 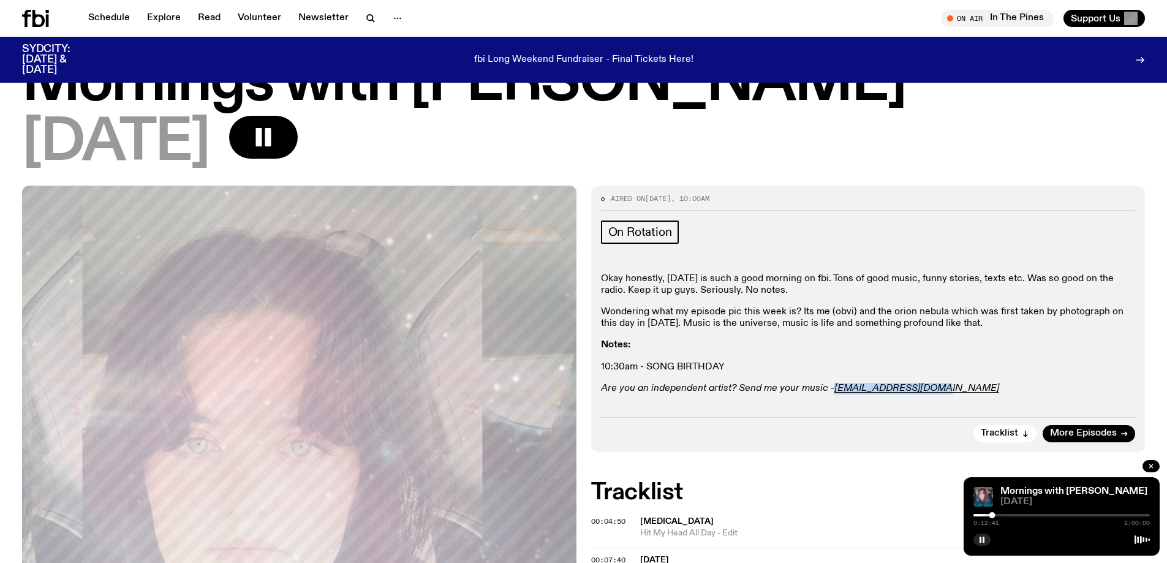 What do you see at coordinates (893, 533) in the screenshot?
I see `span: Hit My Head All Day - Edit` at bounding box center [893, 533].